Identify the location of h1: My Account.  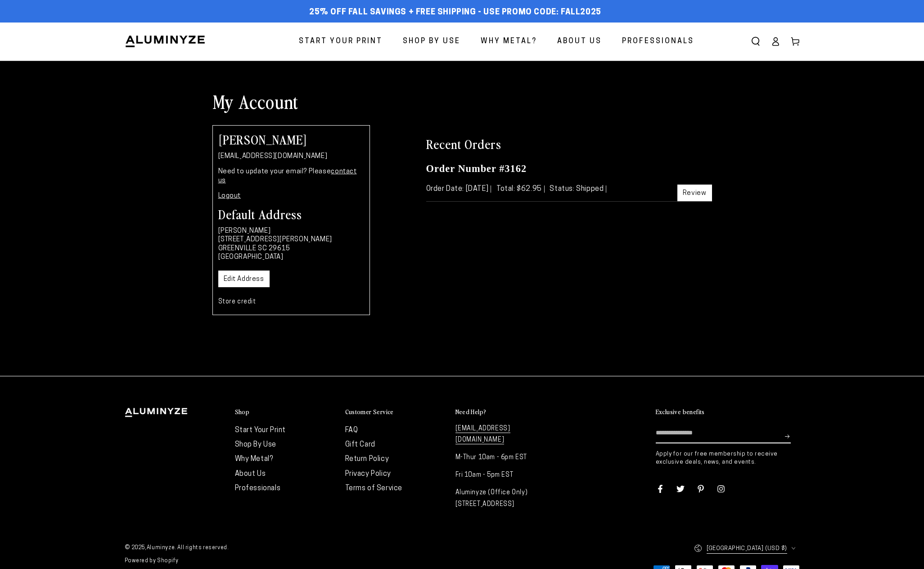
(462, 101).